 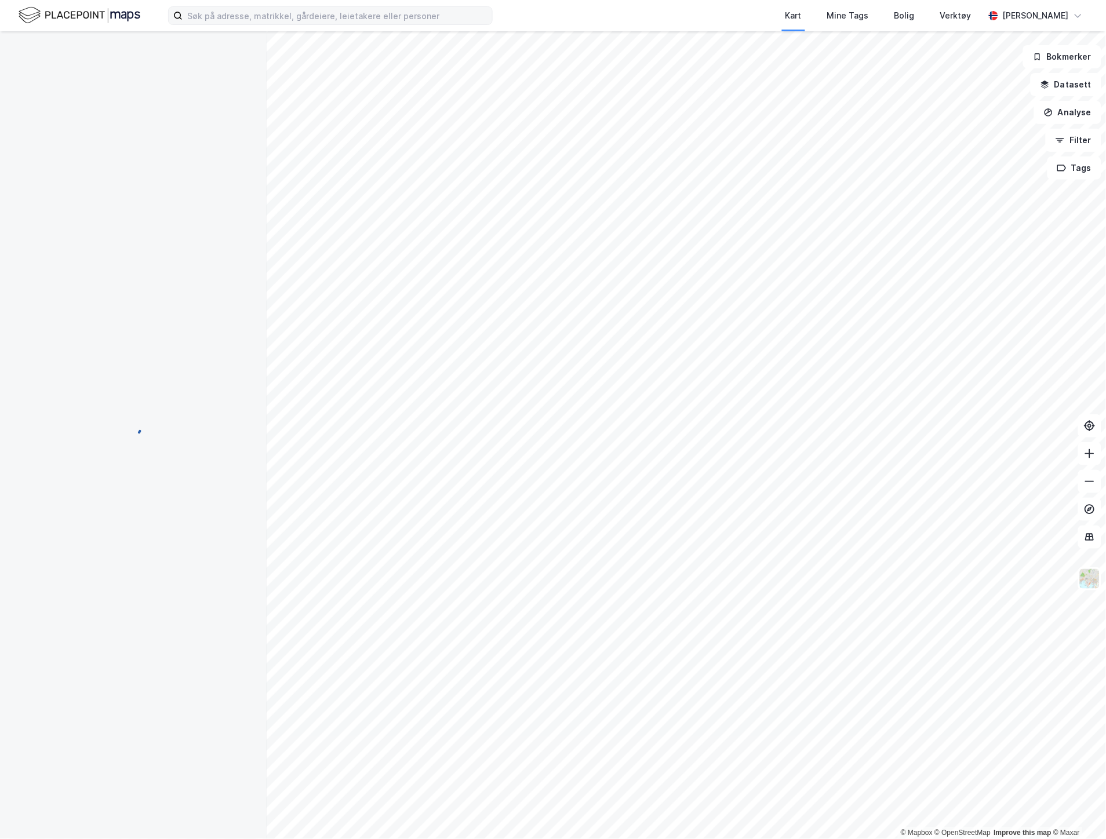 What do you see at coordinates (1062, 57) in the screenshot?
I see `button: Bokmerker` at bounding box center [1062, 57].